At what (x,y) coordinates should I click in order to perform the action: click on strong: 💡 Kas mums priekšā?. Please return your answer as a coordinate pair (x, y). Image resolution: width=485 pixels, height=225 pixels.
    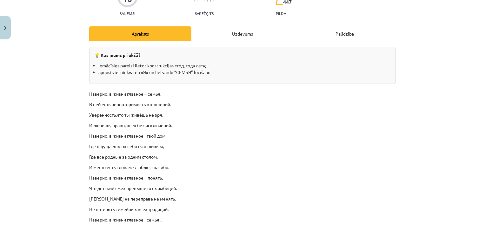
    Looking at the image, I should click on (117, 55).